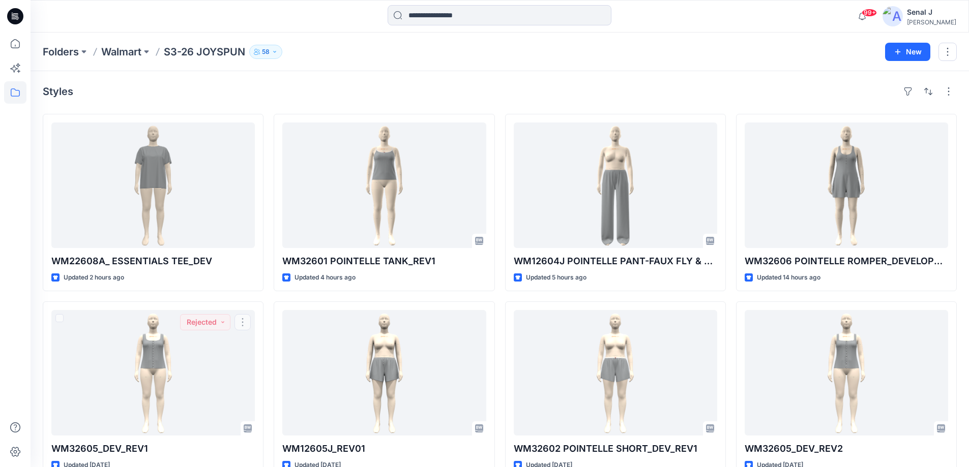 The width and height of the screenshot is (969, 467). I want to click on p: Updated 2 hours ago, so click(94, 278).